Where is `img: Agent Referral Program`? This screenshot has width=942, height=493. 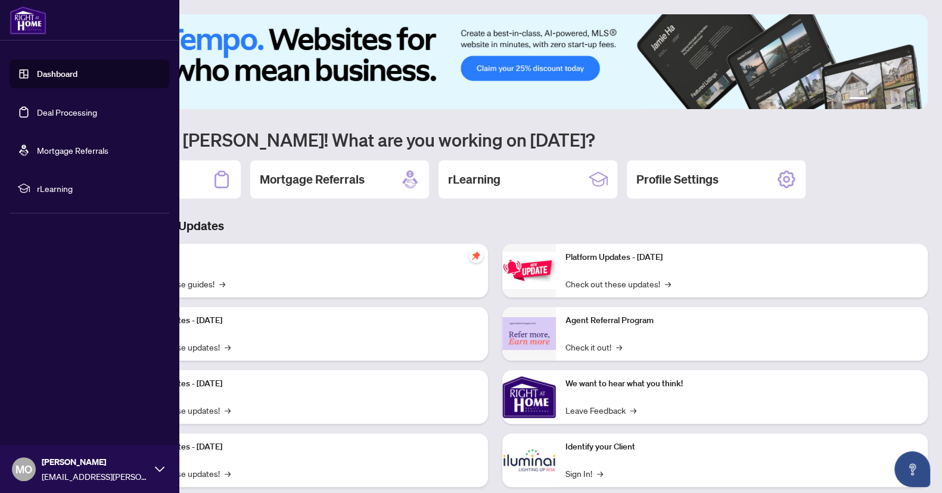
img: Agent Referral Program is located at coordinates (529, 333).